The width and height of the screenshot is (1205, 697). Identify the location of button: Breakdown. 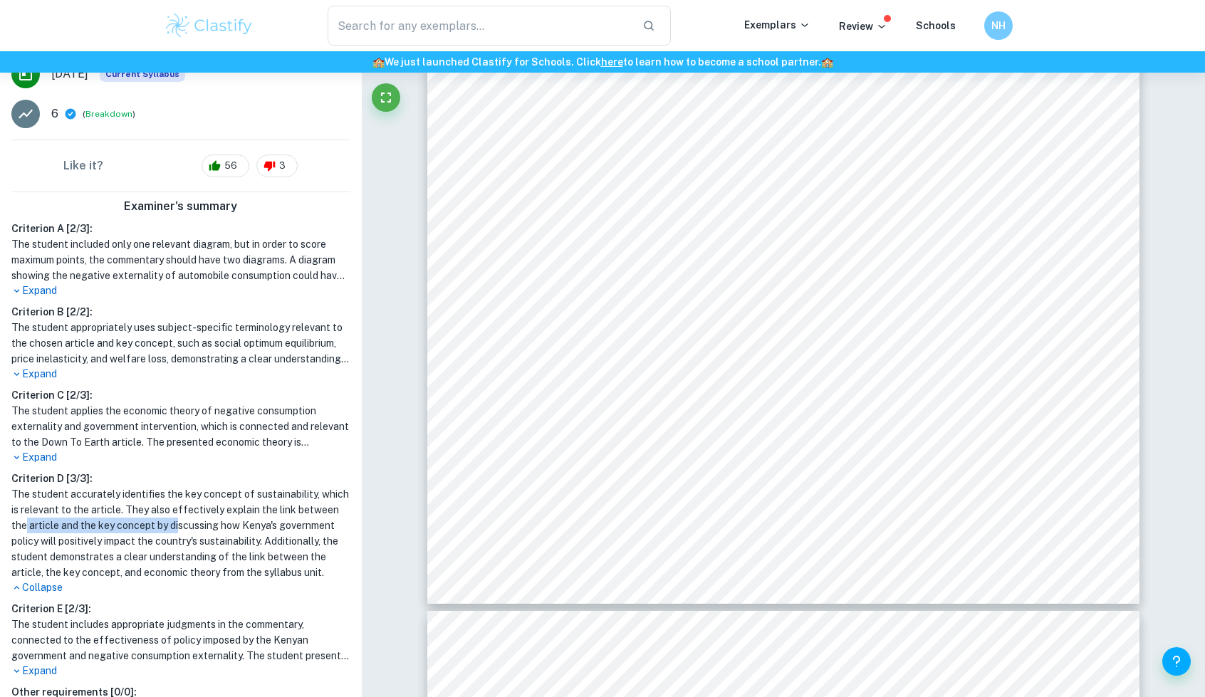
(109, 114).